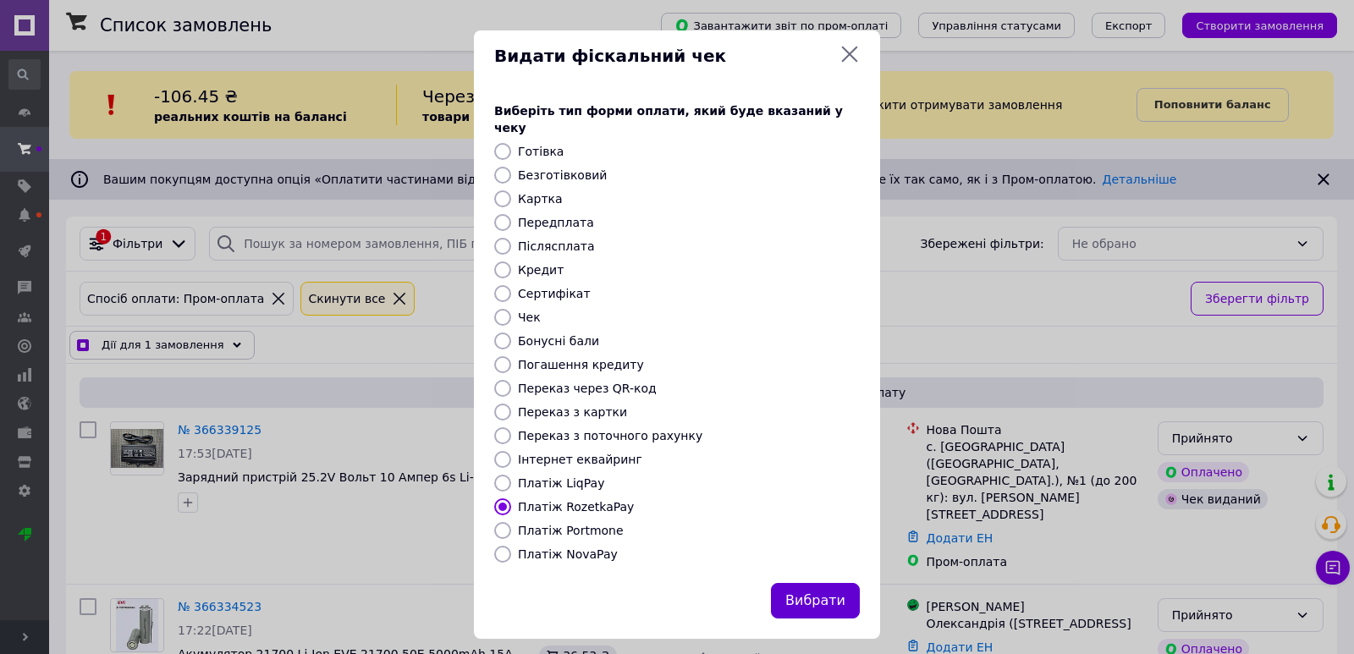 The height and width of the screenshot is (654, 1354). What do you see at coordinates (529, 317) in the screenshot?
I see `label: Чек` at bounding box center [529, 317].